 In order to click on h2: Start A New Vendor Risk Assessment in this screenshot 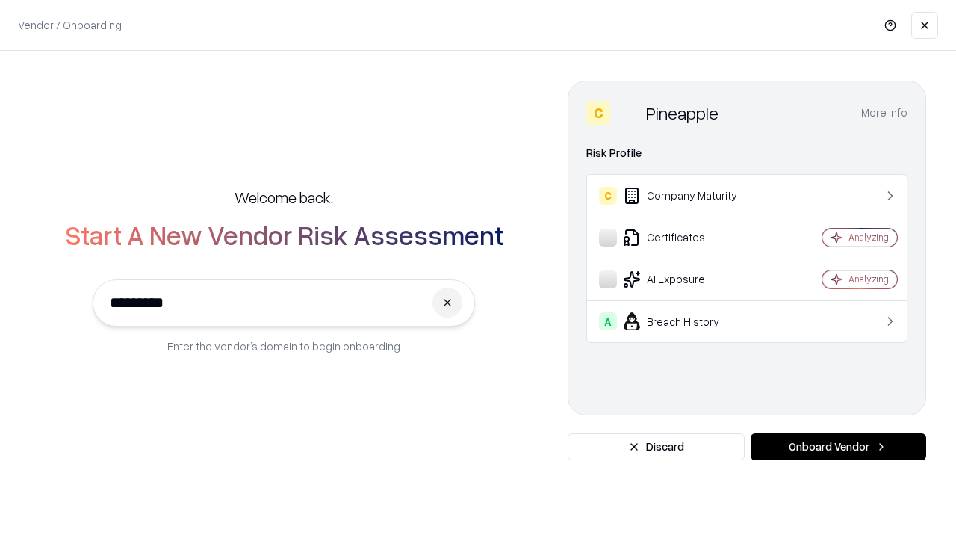, I will do `click(284, 235)`.